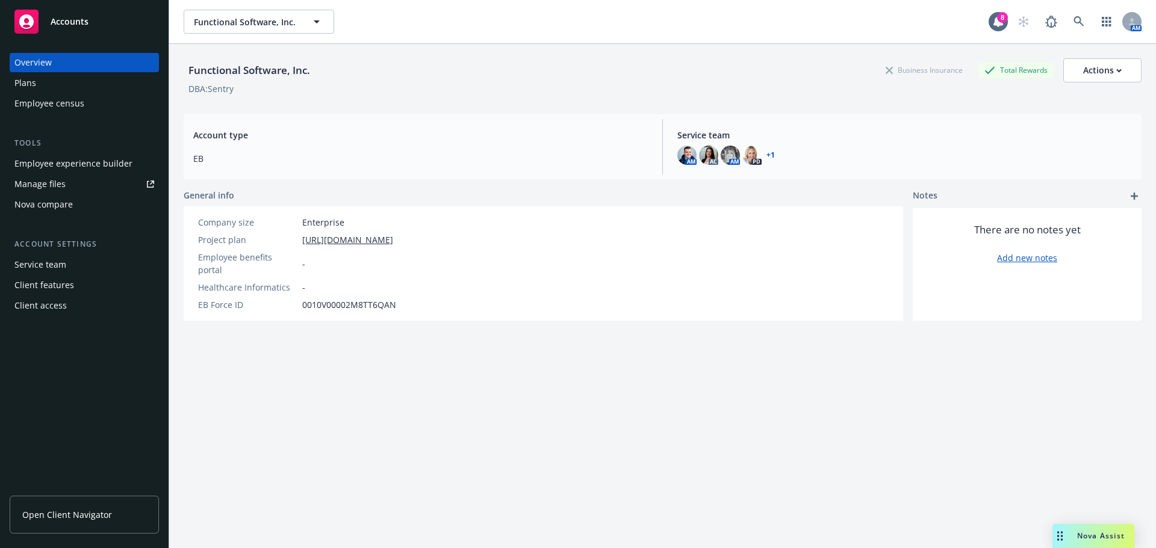 This screenshot has height=548, width=1156. What do you see at coordinates (1093, 536) in the screenshot?
I see `button: Nova Assist` at bounding box center [1093, 536].